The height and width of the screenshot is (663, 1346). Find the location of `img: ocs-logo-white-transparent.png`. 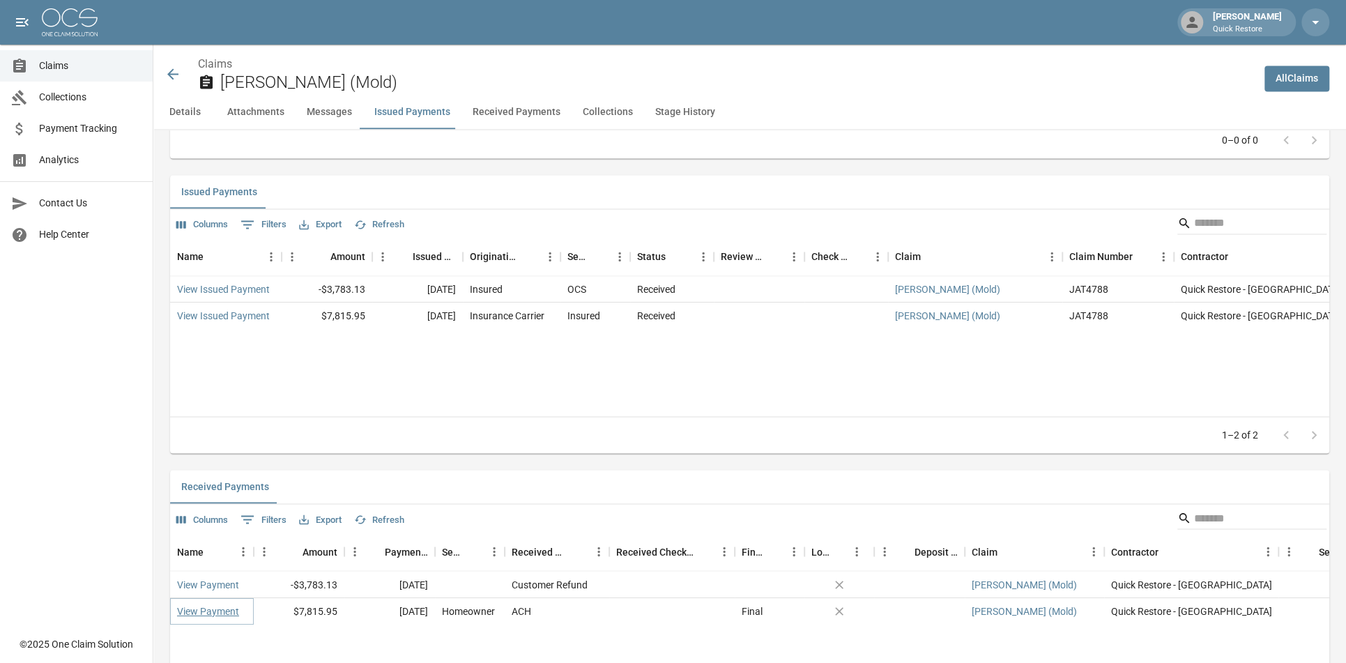

img: ocs-logo-white-transparent.png is located at coordinates (70, 22).